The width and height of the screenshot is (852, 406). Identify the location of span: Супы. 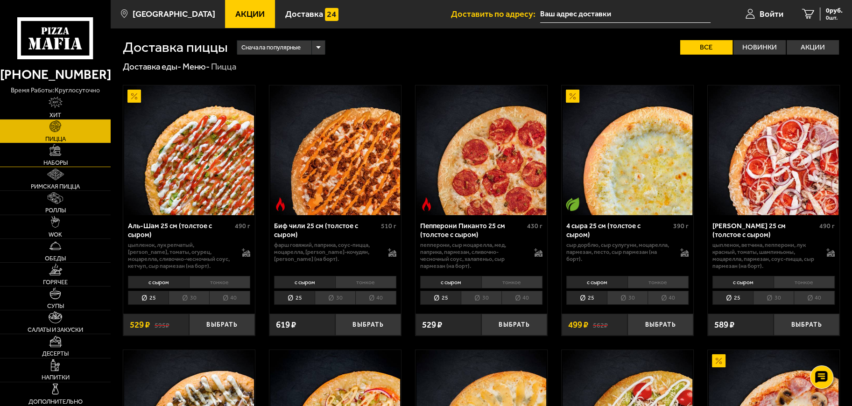
(56, 306).